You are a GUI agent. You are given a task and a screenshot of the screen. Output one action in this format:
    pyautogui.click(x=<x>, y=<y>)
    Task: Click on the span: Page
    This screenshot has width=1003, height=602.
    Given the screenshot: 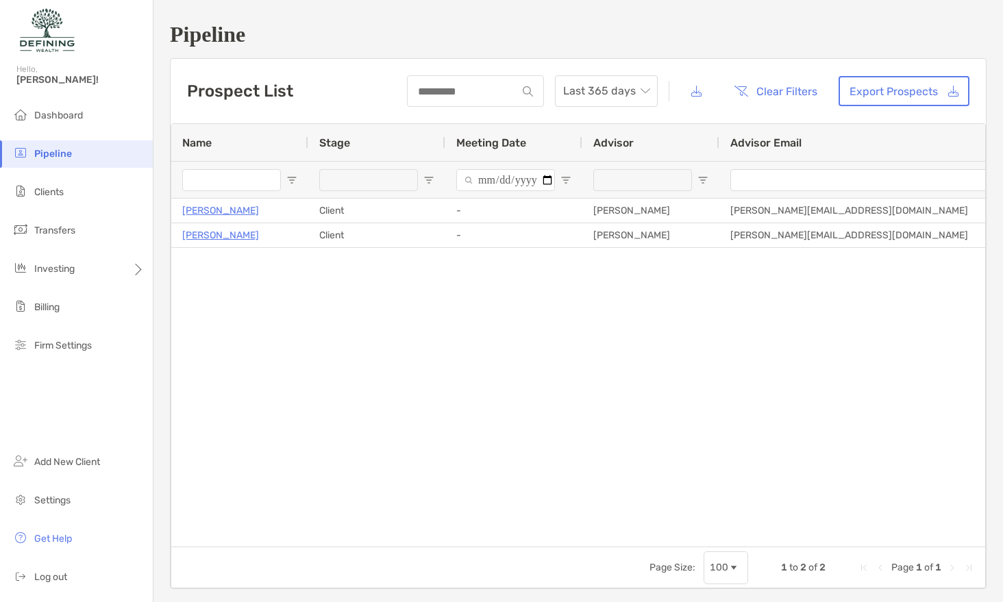 What is the action you would take?
    pyautogui.click(x=902, y=567)
    